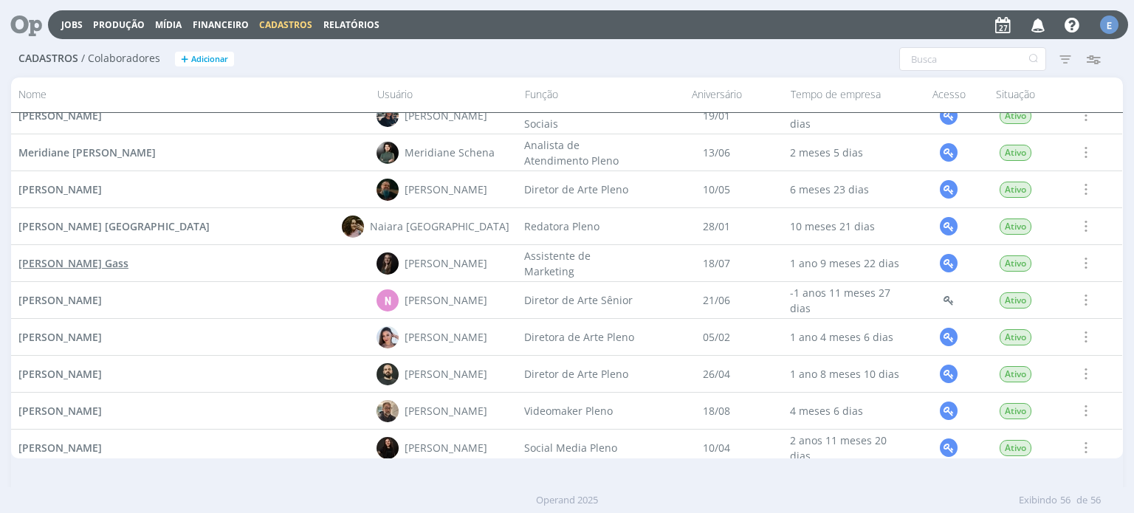 This screenshot has height=513, width=1134. What do you see at coordinates (1082, 501) in the screenshot?
I see `span: de` at bounding box center [1082, 501].